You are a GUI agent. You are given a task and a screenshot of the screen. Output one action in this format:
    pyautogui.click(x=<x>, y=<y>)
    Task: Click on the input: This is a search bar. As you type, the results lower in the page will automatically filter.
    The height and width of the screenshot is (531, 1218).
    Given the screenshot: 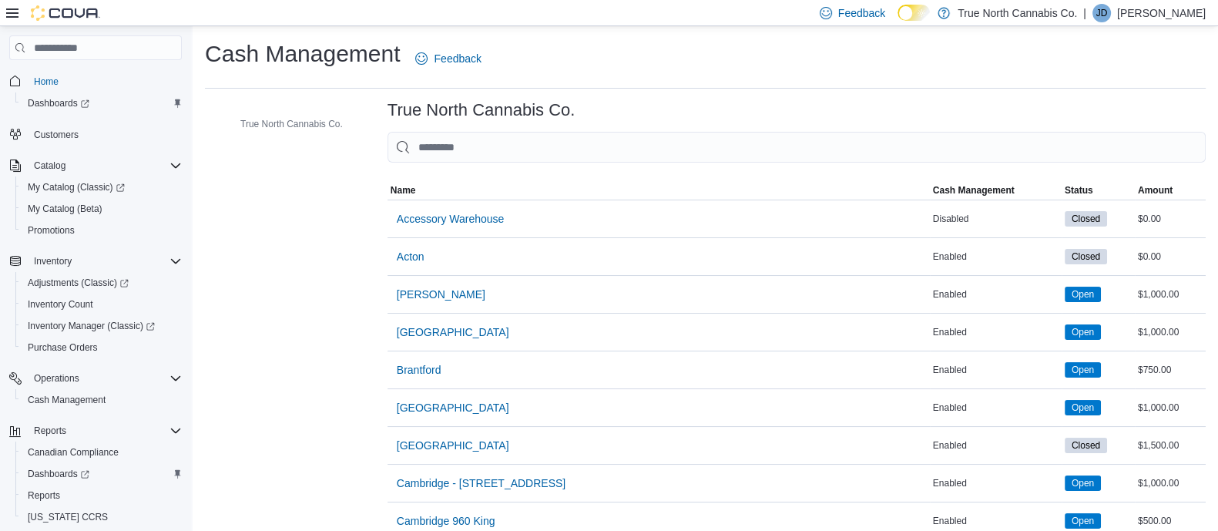 What is the action you would take?
    pyautogui.click(x=797, y=147)
    